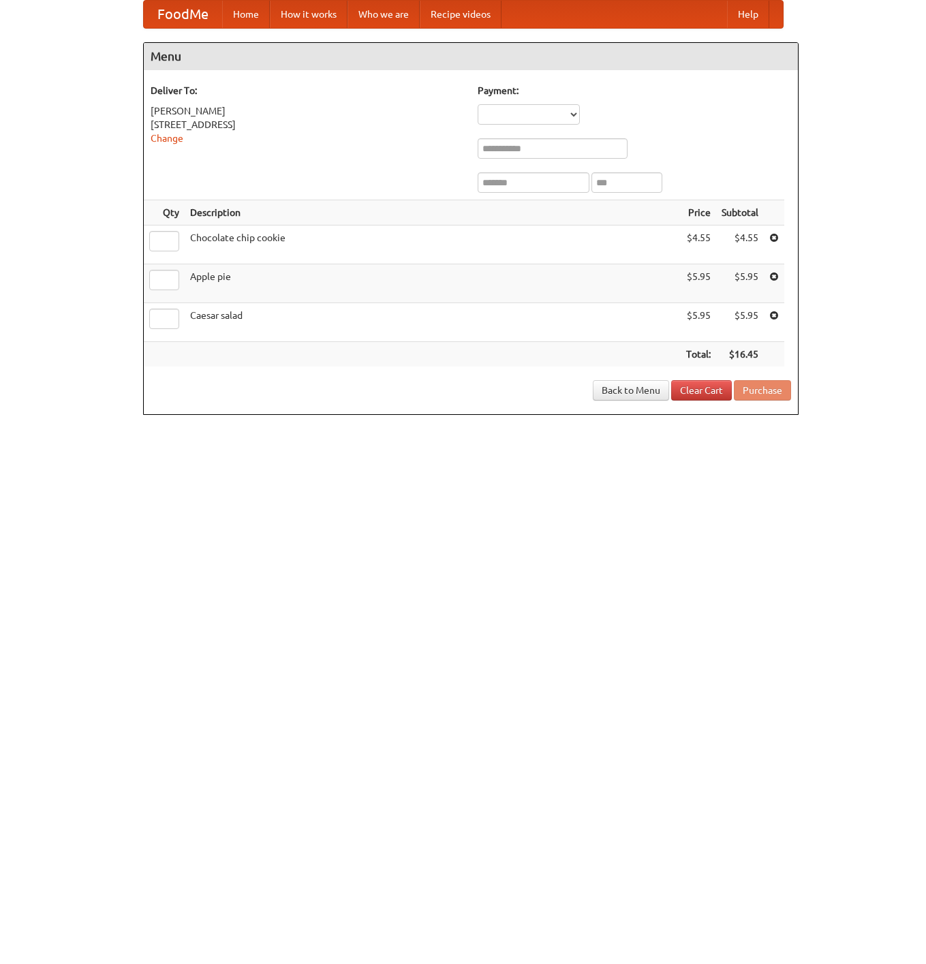 This screenshot has width=926, height=964. Describe the element at coordinates (762, 390) in the screenshot. I see `button: Purchase` at that location.